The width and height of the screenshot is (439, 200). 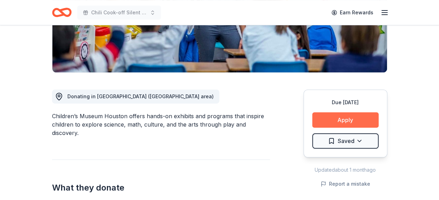 What do you see at coordinates (345, 120) in the screenshot?
I see `button: Apply` at bounding box center [345, 120].